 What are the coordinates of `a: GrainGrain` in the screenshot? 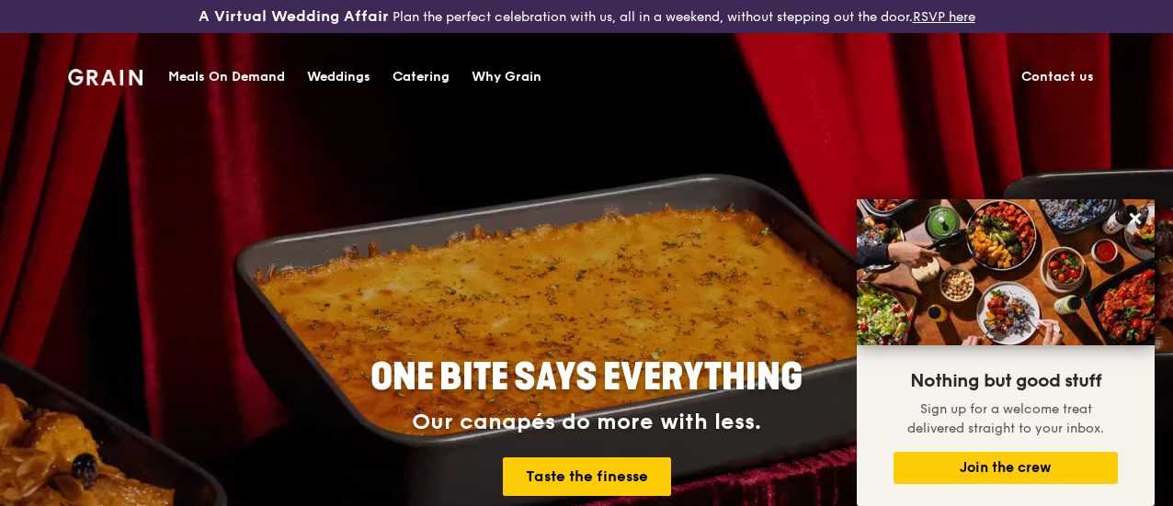 It's located at (105, 75).